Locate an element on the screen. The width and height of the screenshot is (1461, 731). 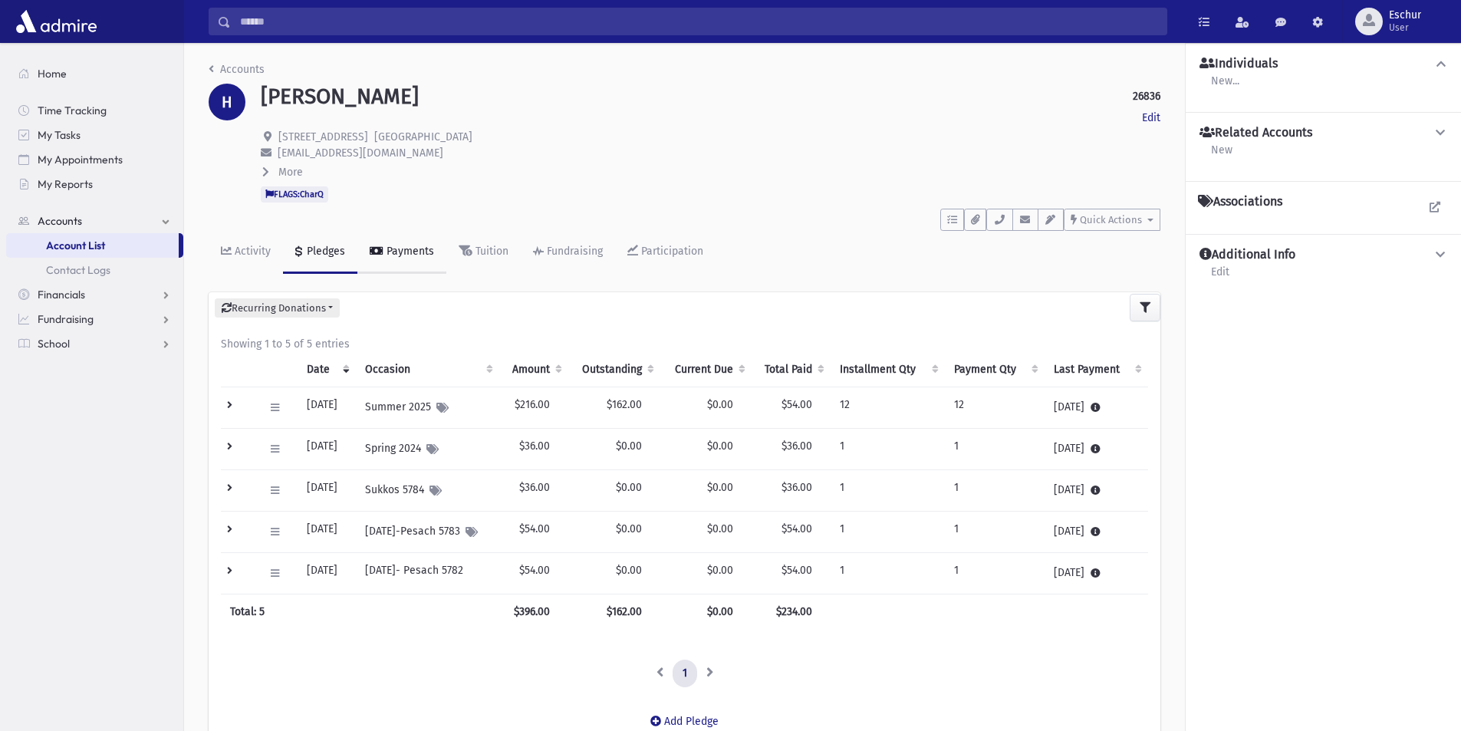
a: Edit is located at coordinates (1220, 277).